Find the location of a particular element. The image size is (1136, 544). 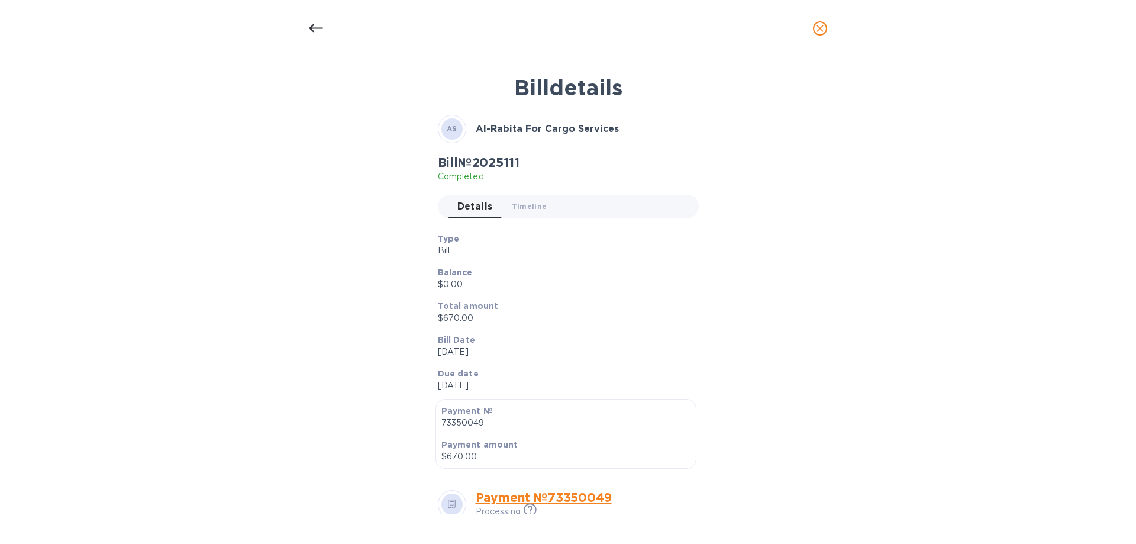

b: Payment amount is located at coordinates (480, 444).